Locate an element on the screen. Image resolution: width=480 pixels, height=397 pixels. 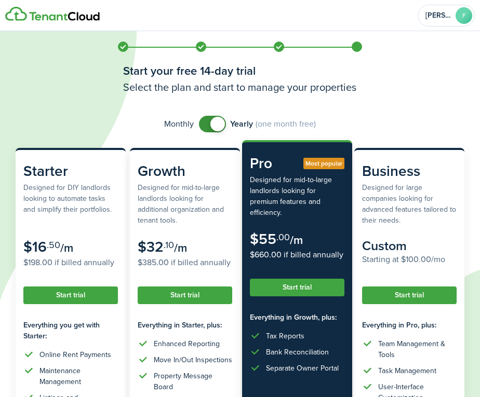
subscription-pricing-card-features-title: Everything you get with Starter: is located at coordinates (71, 331).